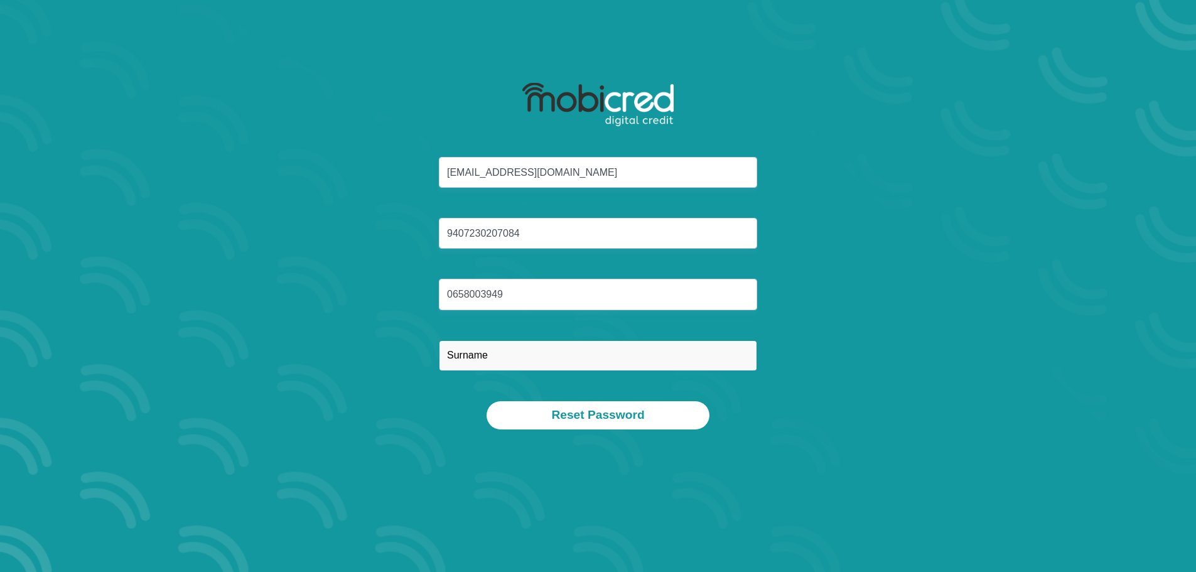  I want to click on img: mobicred logo, so click(598, 105).